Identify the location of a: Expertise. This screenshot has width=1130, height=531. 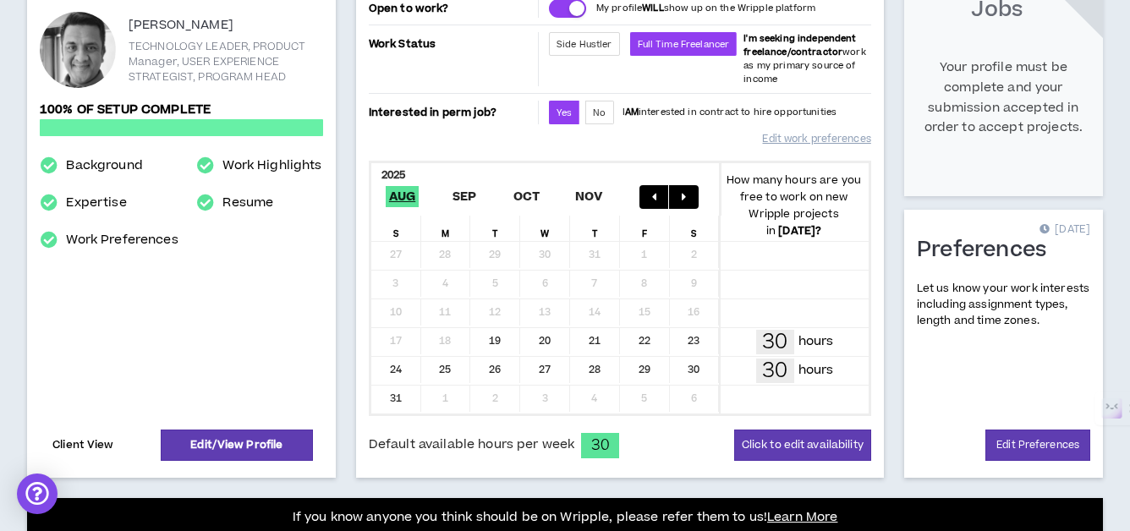
(96, 203).